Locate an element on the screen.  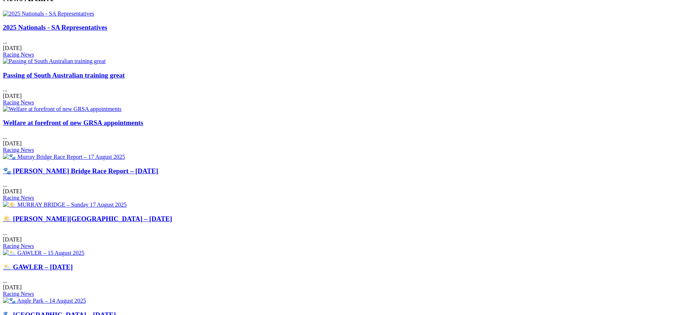
a: Welfare at forefront of new GRSA appointments is located at coordinates (73, 123).